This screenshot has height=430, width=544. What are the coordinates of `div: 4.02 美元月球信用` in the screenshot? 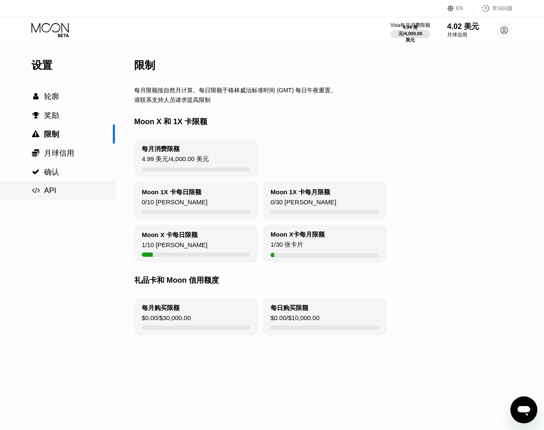 It's located at (463, 30).